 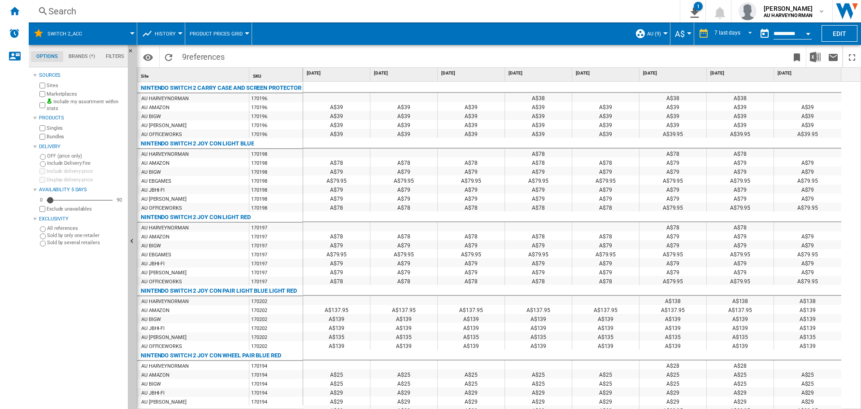 I want to click on button: History, so click(x=167, y=34).